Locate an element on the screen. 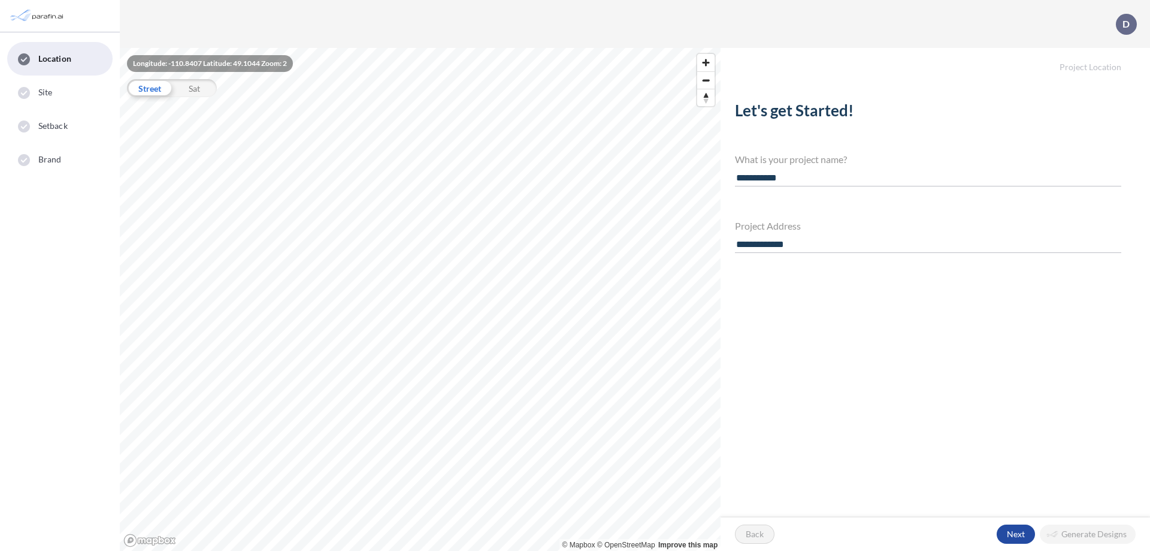  span: Zoom out is located at coordinates (706, 80).